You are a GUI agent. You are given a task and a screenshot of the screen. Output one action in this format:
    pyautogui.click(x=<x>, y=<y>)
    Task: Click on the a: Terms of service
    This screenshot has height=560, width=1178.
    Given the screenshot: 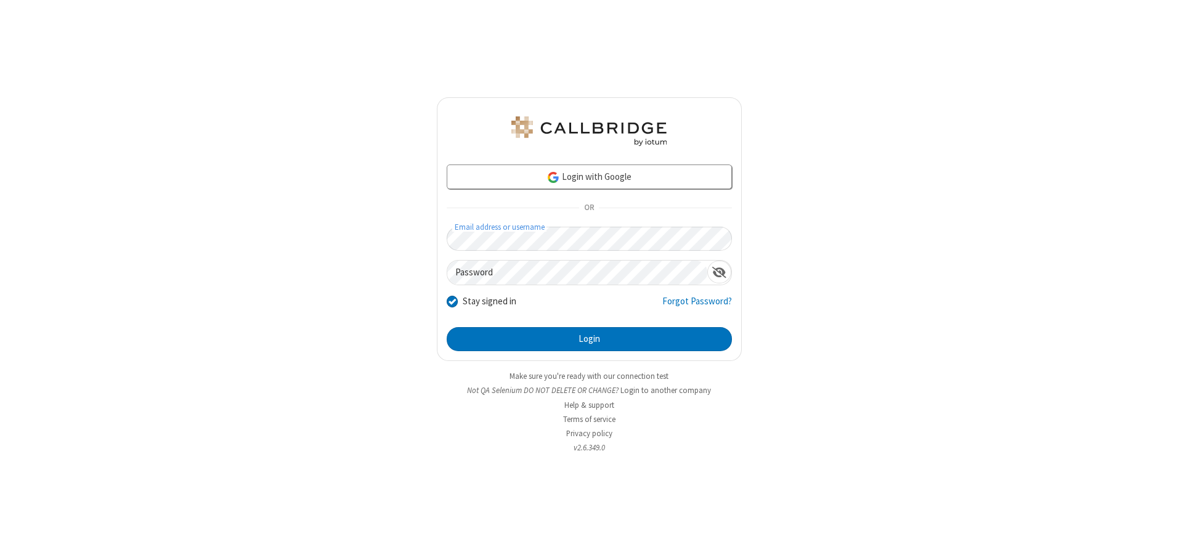 What is the action you would take?
    pyautogui.click(x=589, y=419)
    